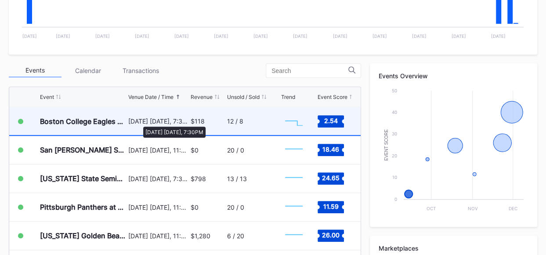  What do you see at coordinates (394, 112) in the screenshot?
I see `text: 40` at bounding box center [394, 112].